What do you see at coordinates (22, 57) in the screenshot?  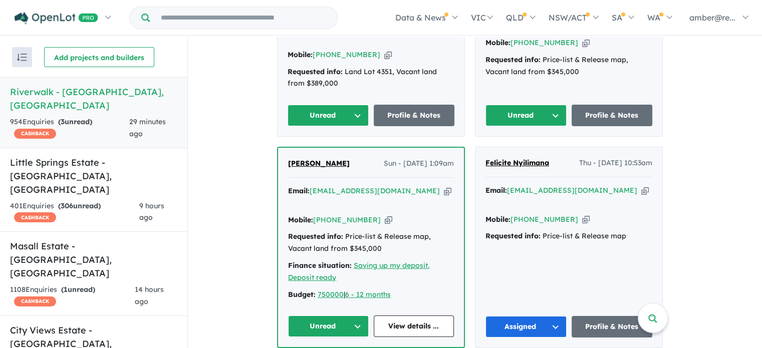 I see `img: sort.svg` at bounding box center [22, 57].